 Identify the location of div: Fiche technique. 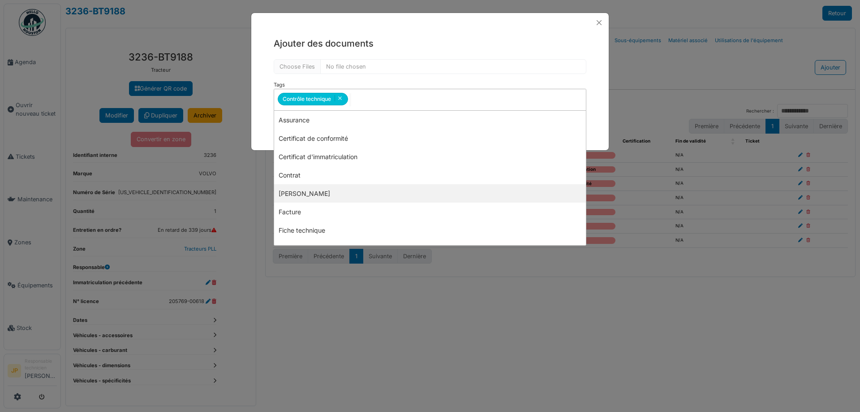
(430, 230).